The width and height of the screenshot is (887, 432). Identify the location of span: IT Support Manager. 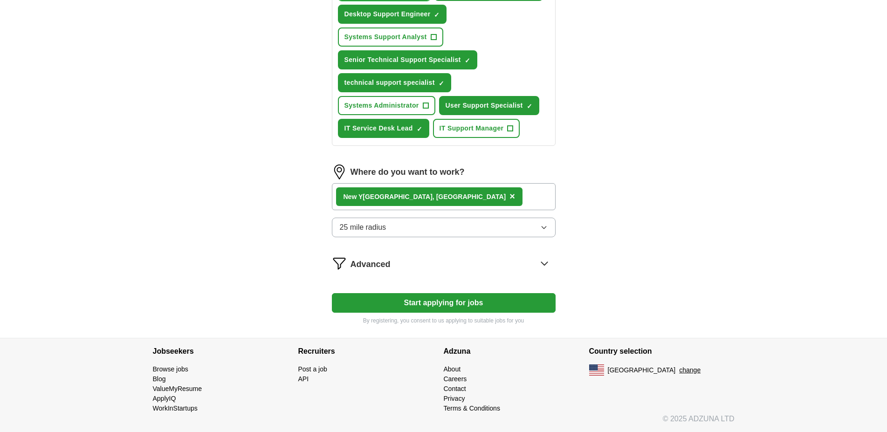
(471, 128).